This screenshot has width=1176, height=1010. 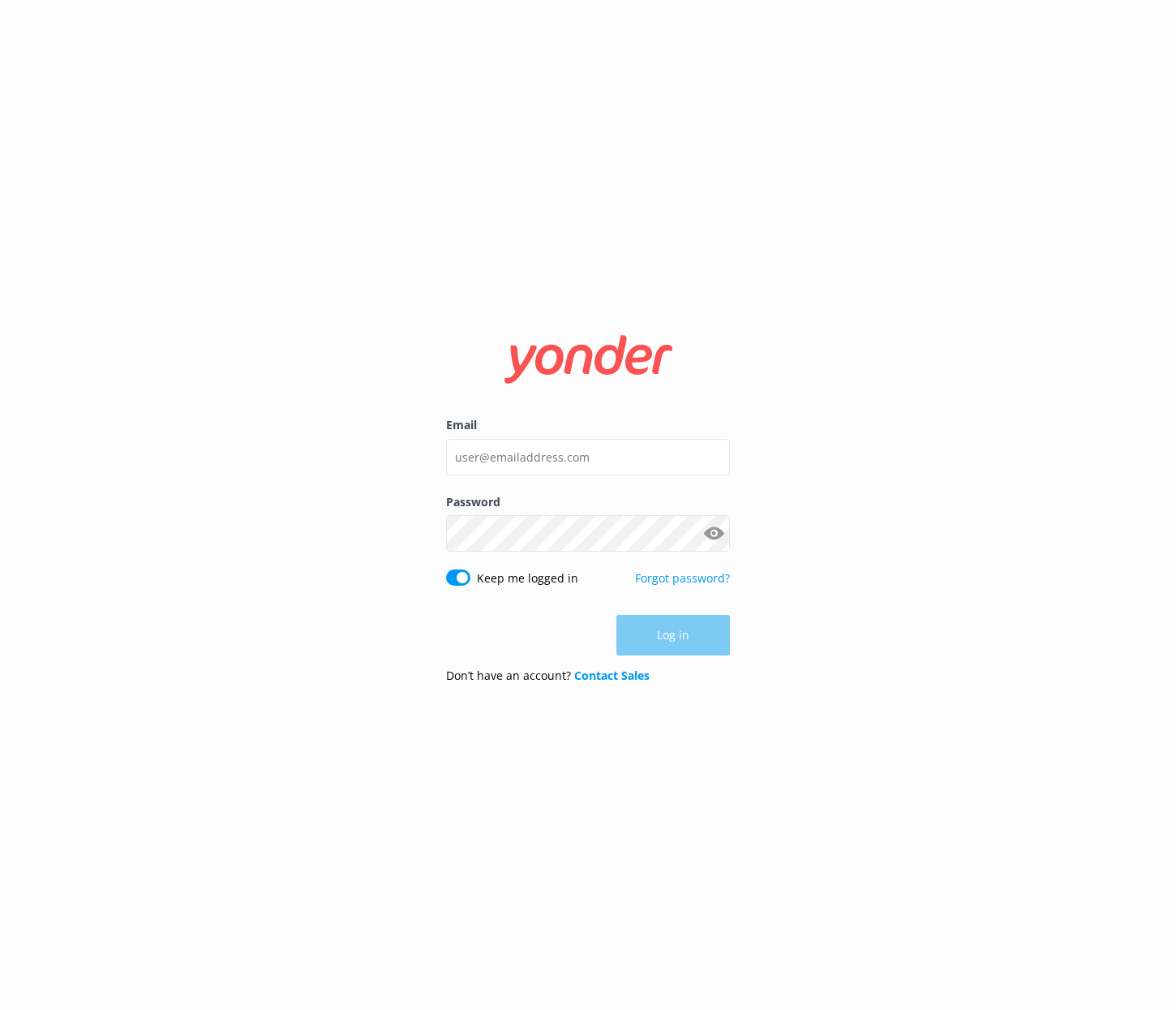 I want to click on a: Contact Sales, so click(x=611, y=674).